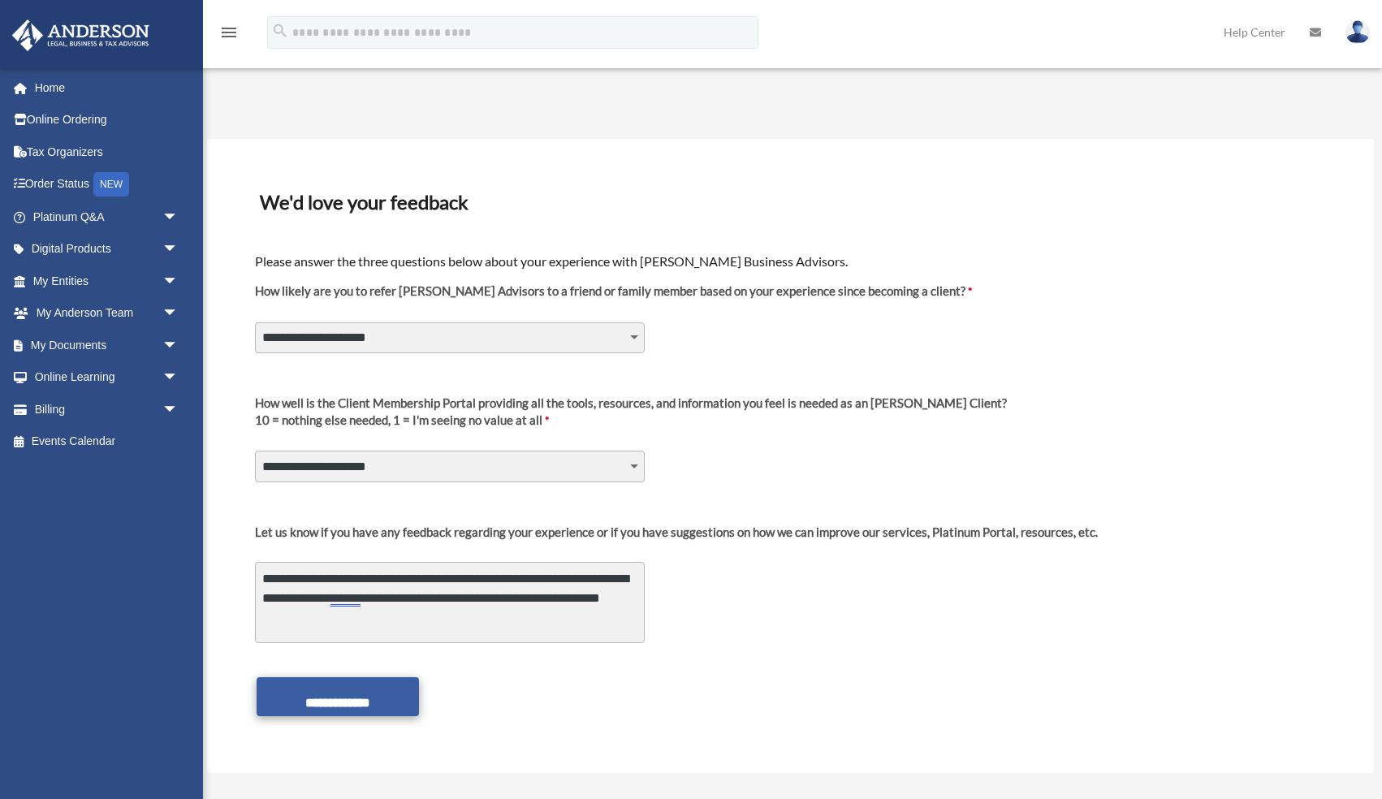 The image size is (1382, 799). I want to click on a: Events Calendar, so click(107, 442).